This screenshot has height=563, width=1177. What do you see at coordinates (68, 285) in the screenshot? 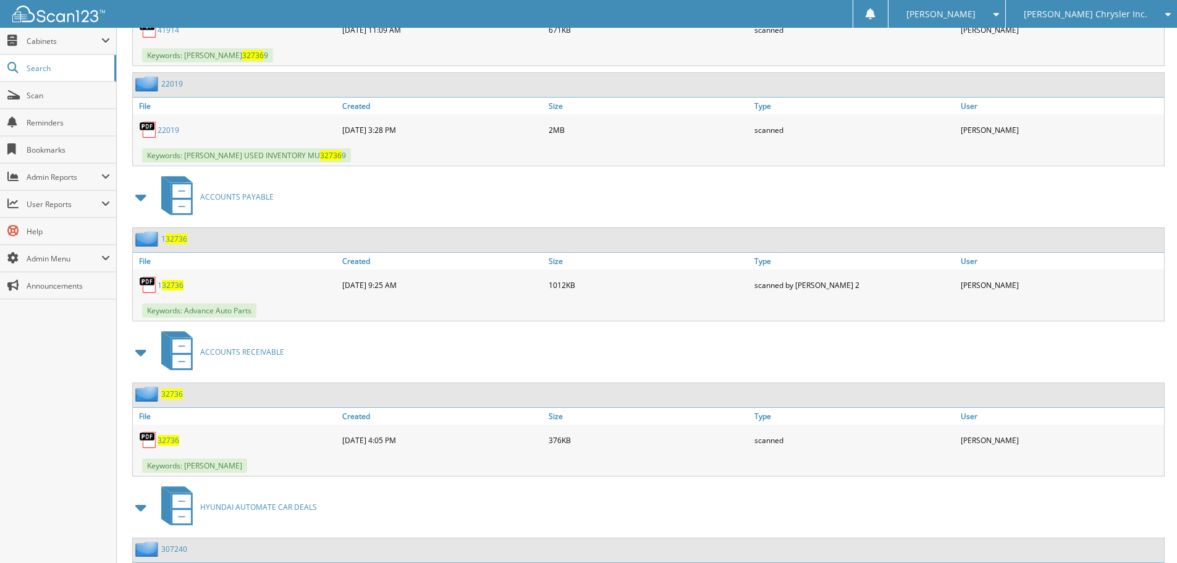
I see `span: Announcements` at bounding box center [68, 285].